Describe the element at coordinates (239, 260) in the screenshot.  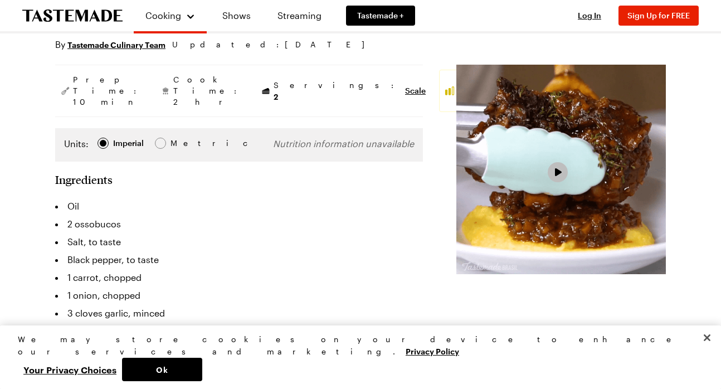
I see `li: Black pepper, to taste` at that location.